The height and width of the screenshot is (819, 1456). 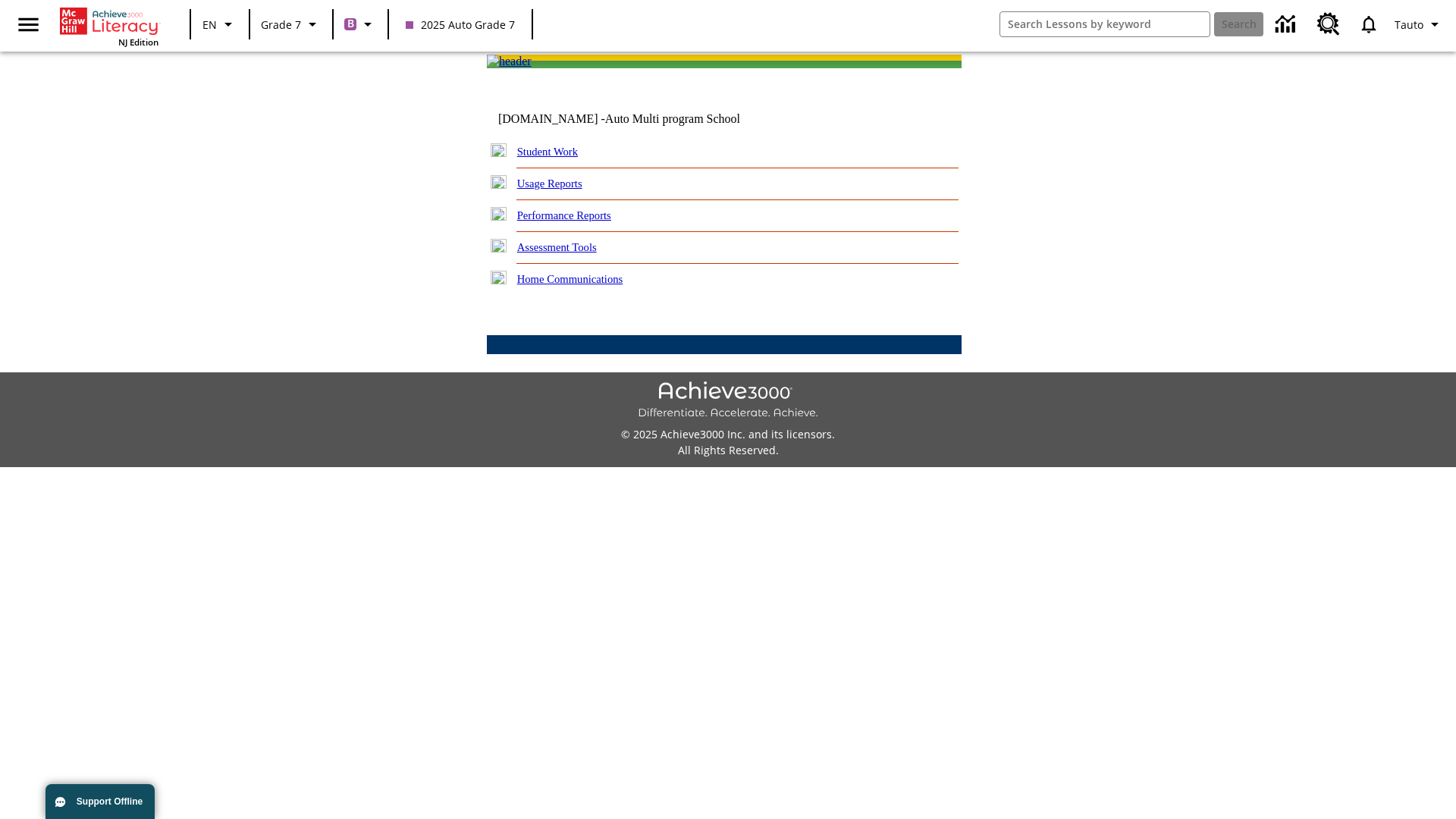 What do you see at coordinates (460, 24) in the screenshot?
I see `span: 2025 Auto Grade 7` at bounding box center [460, 24].